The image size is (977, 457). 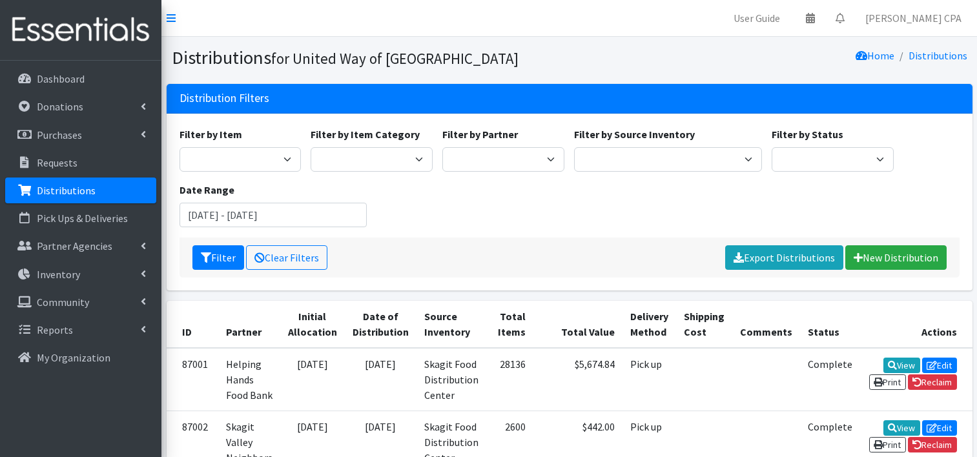 What do you see at coordinates (81, 135) in the screenshot?
I see `a: Purchases` at bounding box center [81, 135].